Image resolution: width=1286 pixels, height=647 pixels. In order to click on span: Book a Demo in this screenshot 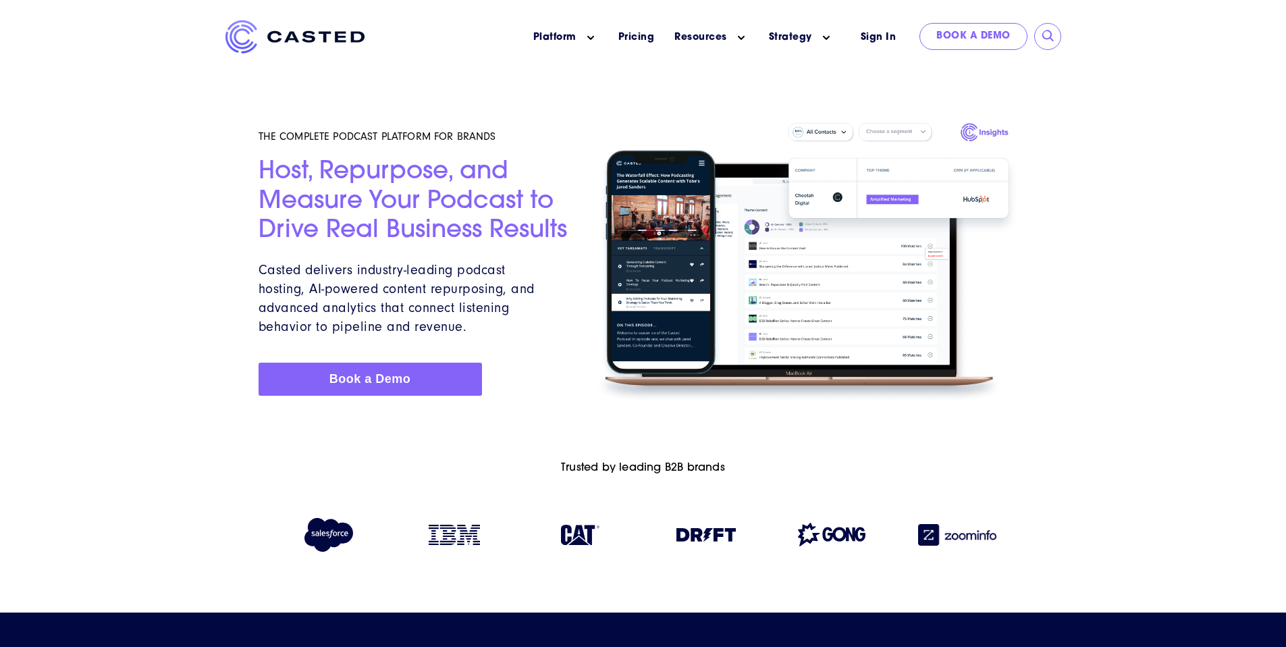, I will do `click(370, 379)`.